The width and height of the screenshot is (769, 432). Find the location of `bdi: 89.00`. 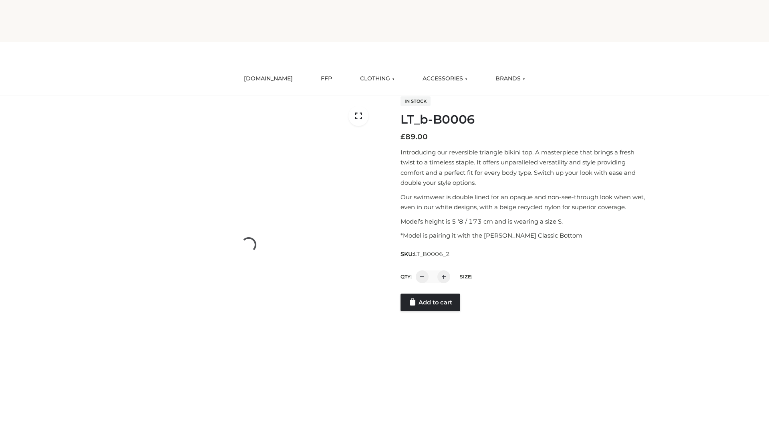

bdi: 89.00 is located at coordinates (414, 137).